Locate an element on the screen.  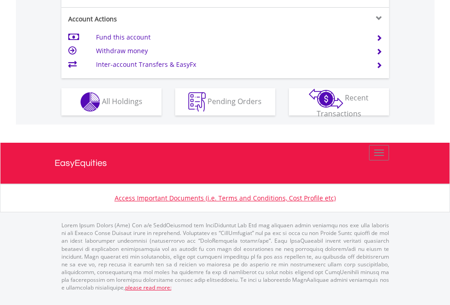
div: Account Actions is located at coordinates (143, 19).